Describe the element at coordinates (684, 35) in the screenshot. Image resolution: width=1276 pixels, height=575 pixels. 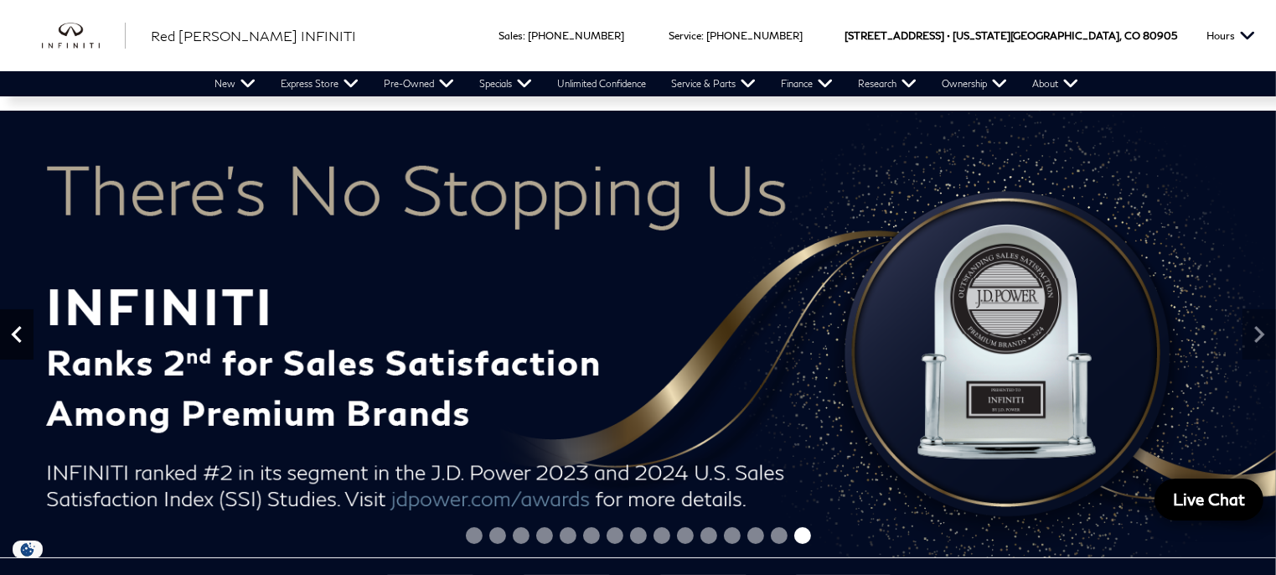
I see `span: Service` at that location.